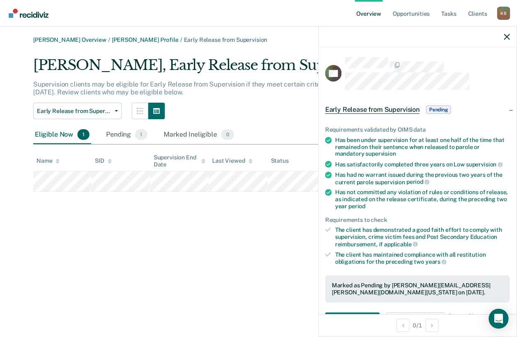 This screenshot has height=337, width=517. Describe the element at coordinates (232, 161) in the screenshot. I see `div: Last Viewed` at that location.